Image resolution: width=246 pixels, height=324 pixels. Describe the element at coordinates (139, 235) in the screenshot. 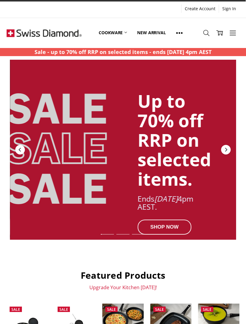

I see `div: Slide 3 of 7` at that location.